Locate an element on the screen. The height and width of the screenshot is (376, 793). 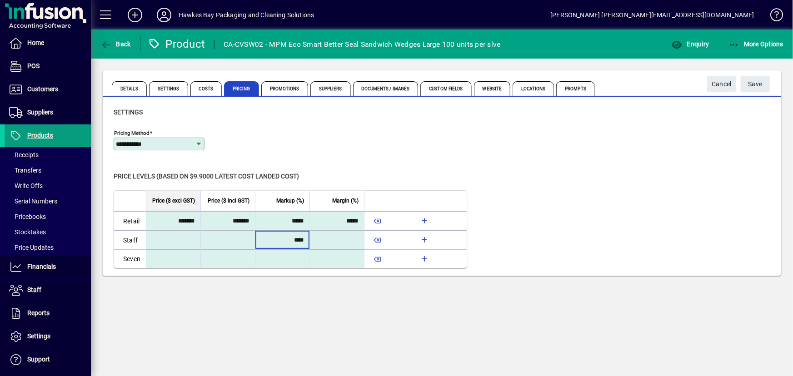
span: Markup (%) is located at coordinates (290, 201).